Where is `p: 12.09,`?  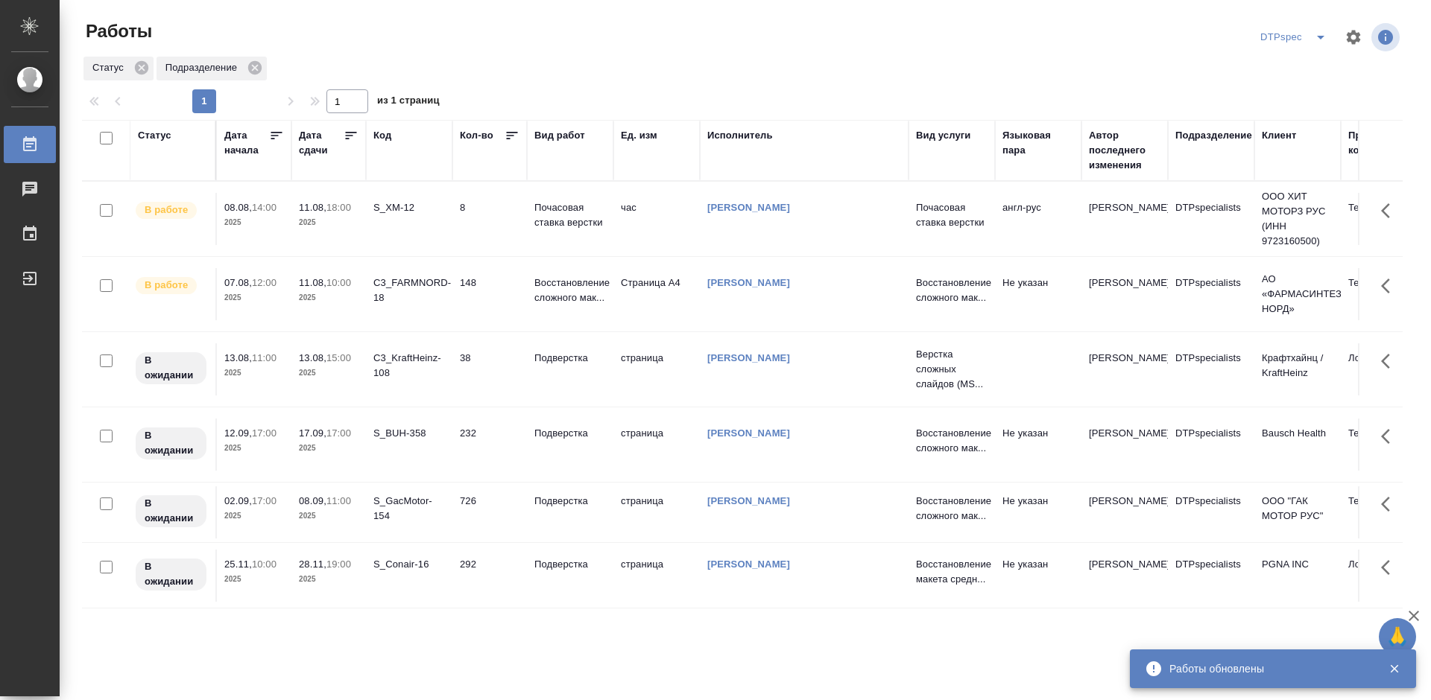 p: 12.09, is located at coordinates (238, 433).